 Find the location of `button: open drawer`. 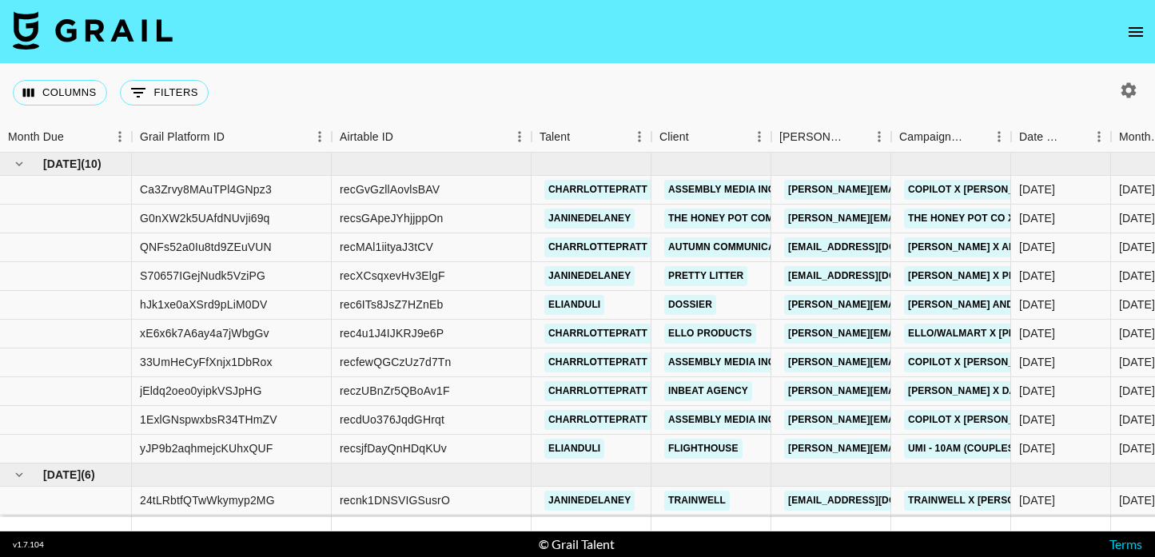

button: open drawer is located at coordinates (1135, 32).